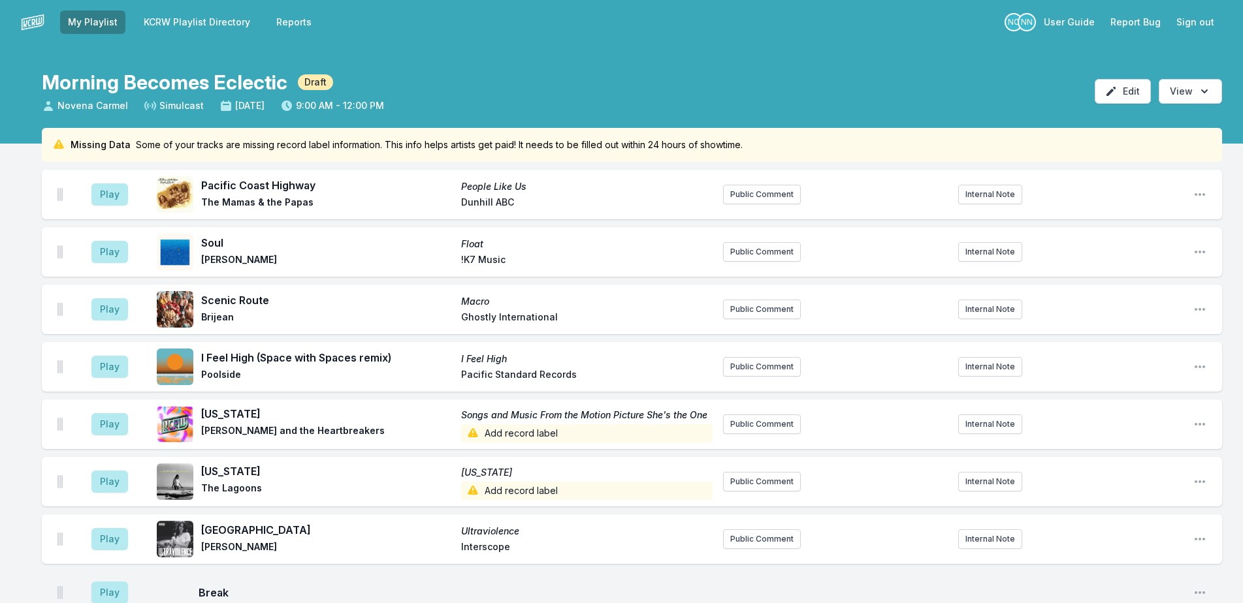  I want to click on img: Songs and Music From the Motion Picture She's the One, so click(175, 424).